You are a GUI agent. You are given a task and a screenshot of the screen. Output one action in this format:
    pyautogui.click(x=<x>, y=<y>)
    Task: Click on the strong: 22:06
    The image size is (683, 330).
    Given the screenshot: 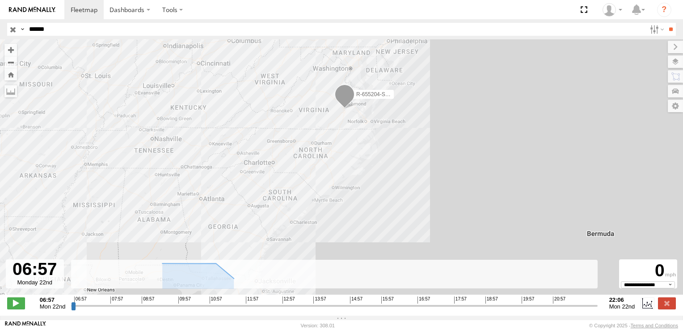 What is the action you would take?
    pyautogui.click(x=622, y=299)
    